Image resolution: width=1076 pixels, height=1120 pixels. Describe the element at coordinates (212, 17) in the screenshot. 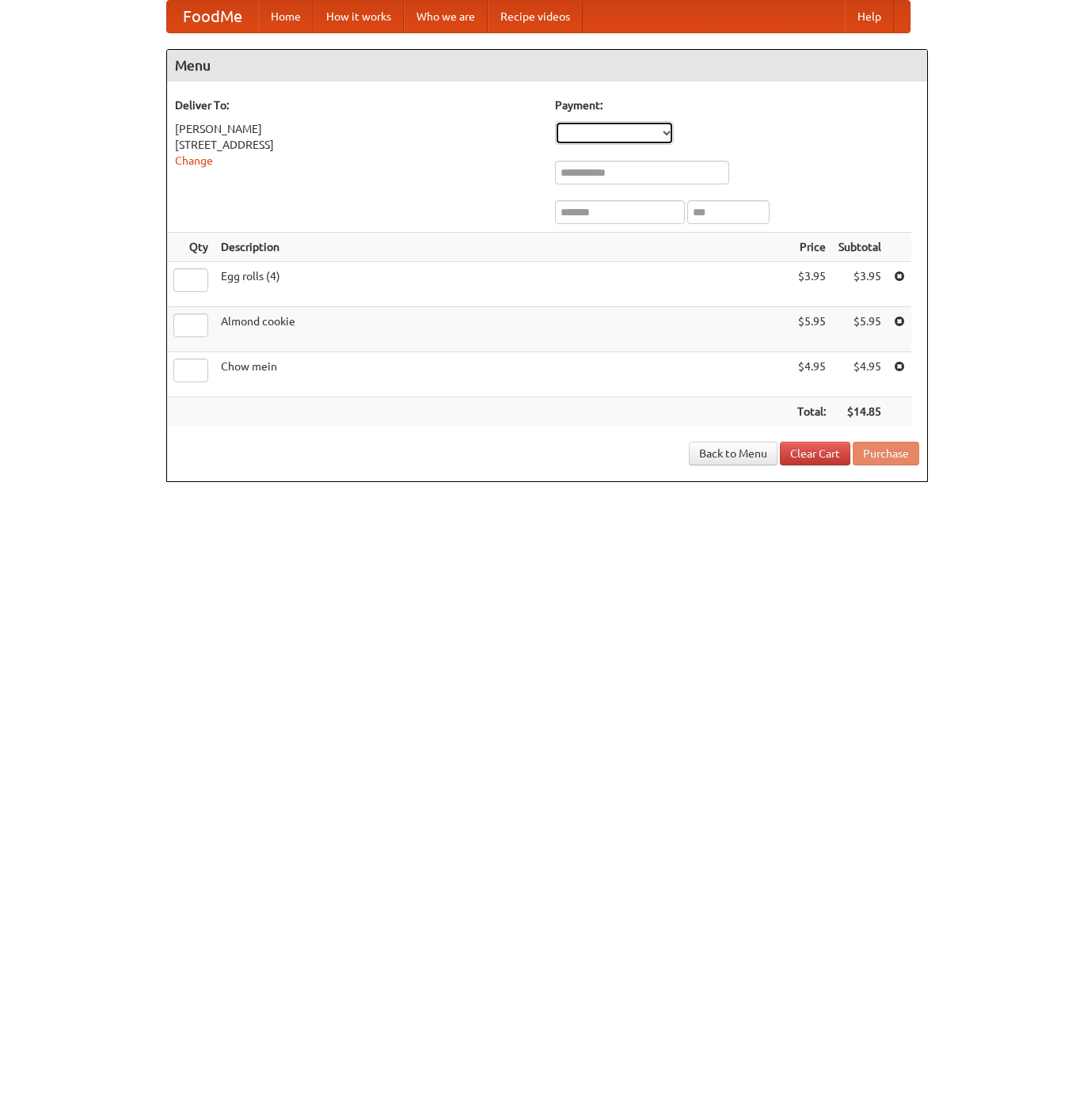

I see `a: FoodMe` at that location.